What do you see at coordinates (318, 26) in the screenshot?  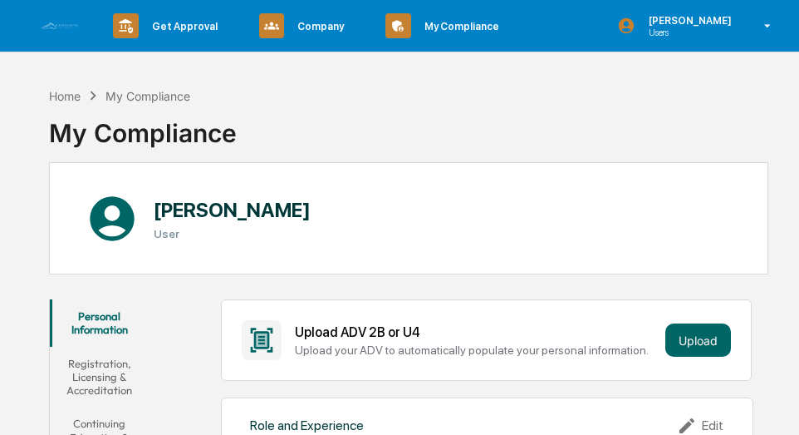 I see `p: Company` at bounding box center [318, 26].